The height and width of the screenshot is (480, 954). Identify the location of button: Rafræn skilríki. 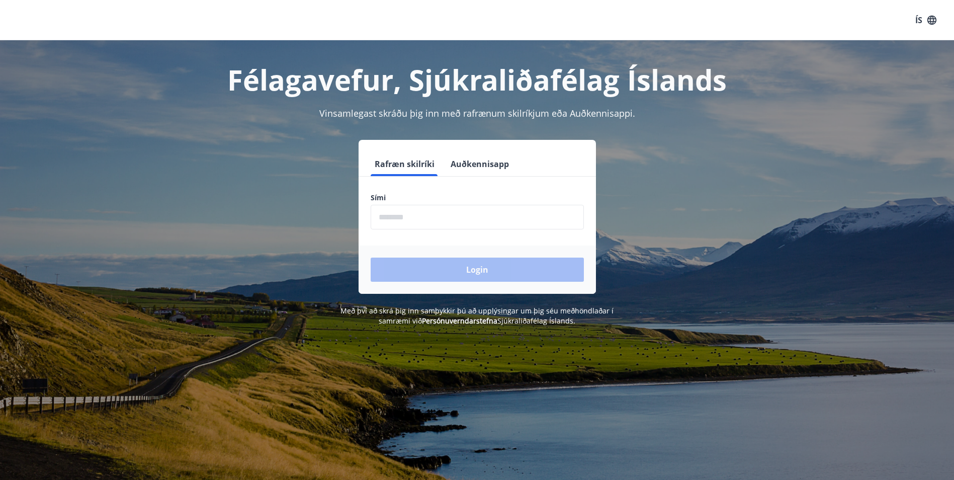
(404, 164).